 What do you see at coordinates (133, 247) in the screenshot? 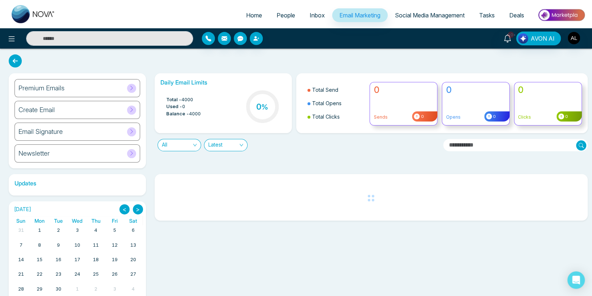
I see `td: September 13, 2025` at bounding box center [133, 247].